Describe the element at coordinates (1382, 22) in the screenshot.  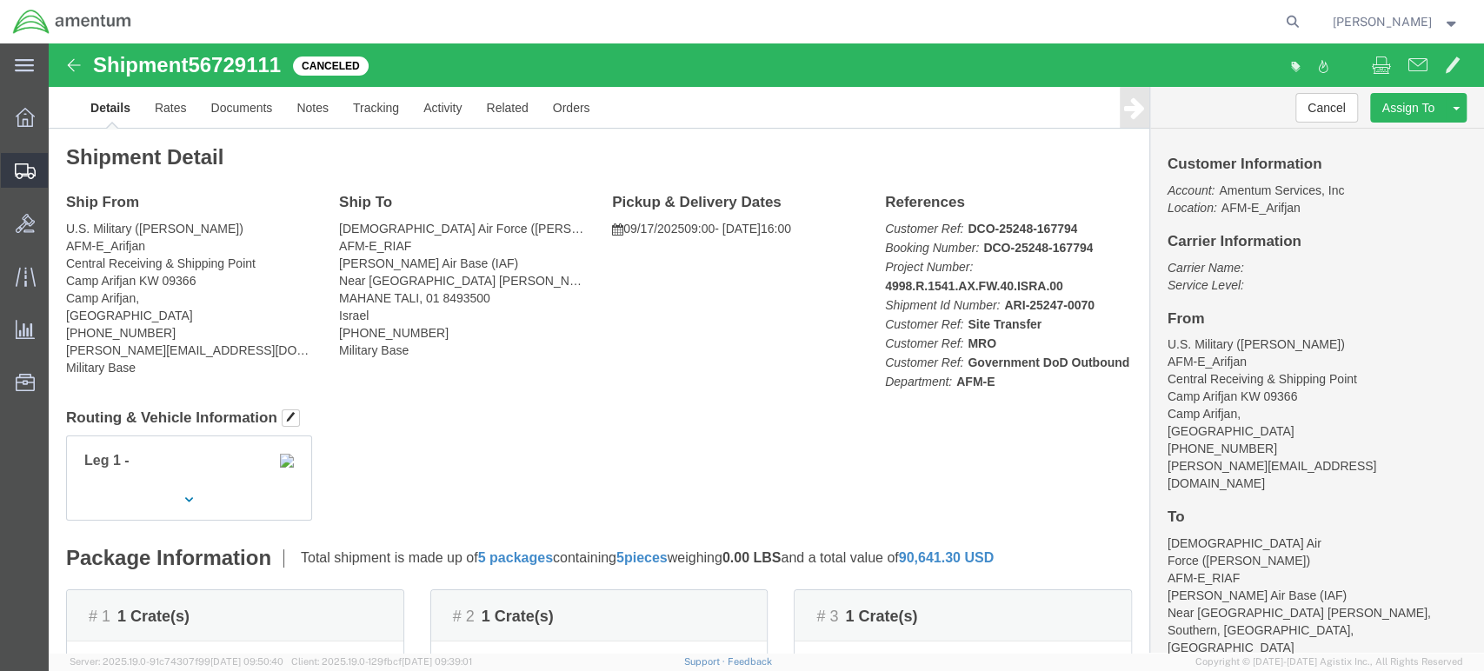
I see `span: Sammuel Ball` at that location.